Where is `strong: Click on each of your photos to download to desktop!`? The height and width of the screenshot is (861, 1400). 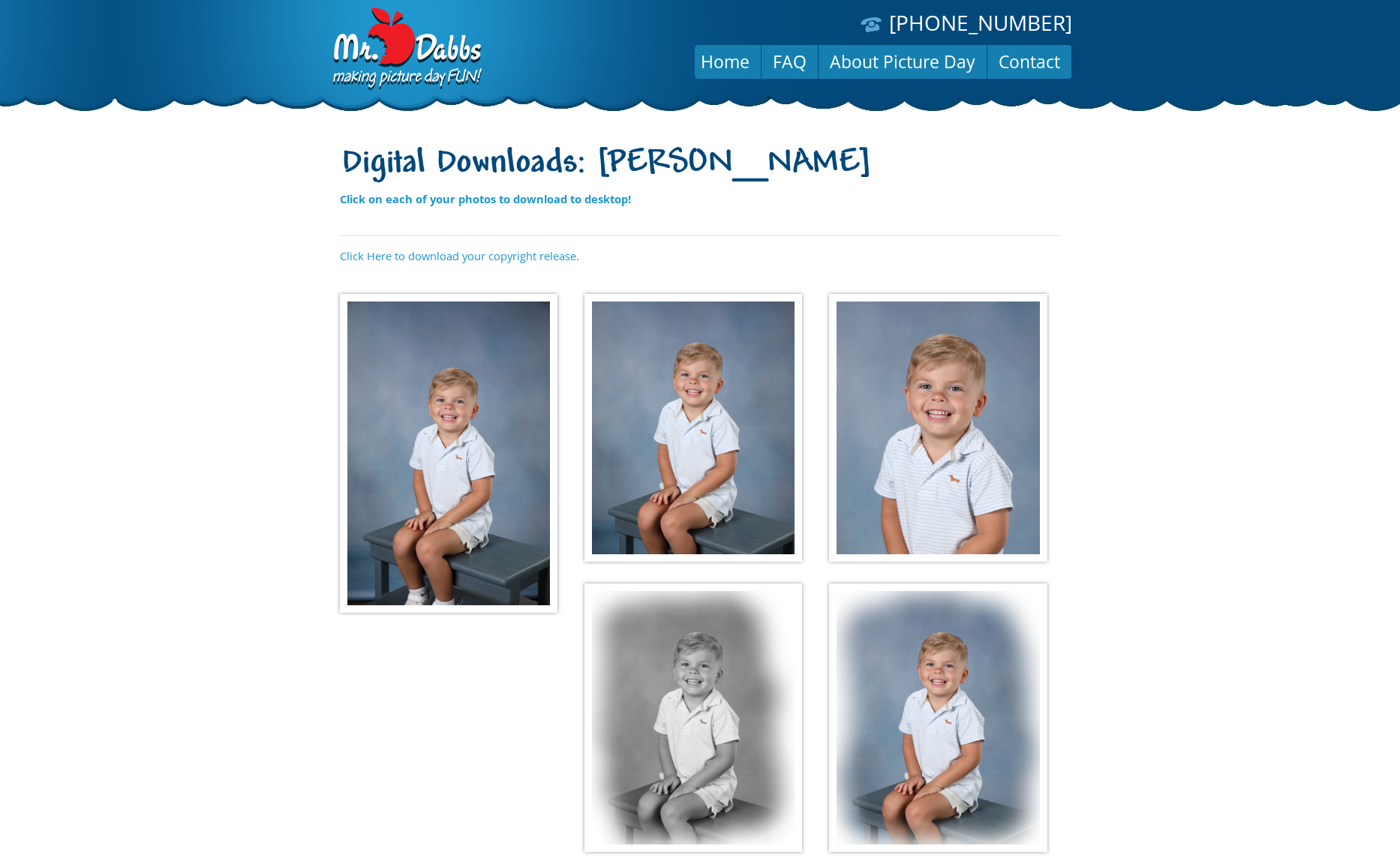 strong: Click on each of your photos to download to desktop! is located at coordinates (485, 199).